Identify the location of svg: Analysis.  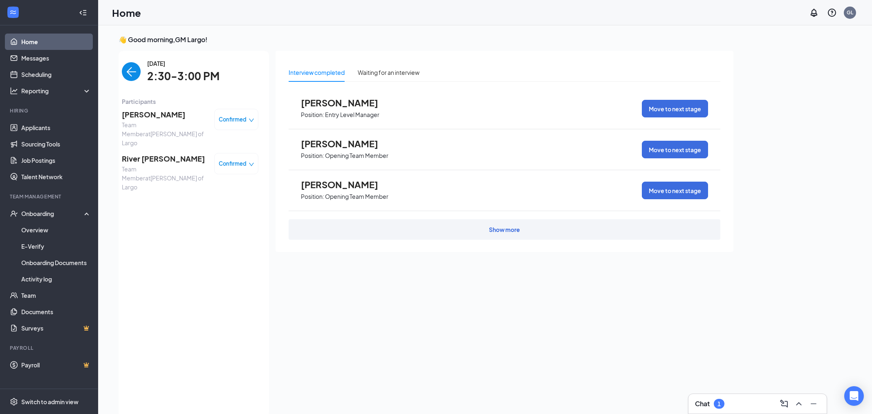
(14, 91).